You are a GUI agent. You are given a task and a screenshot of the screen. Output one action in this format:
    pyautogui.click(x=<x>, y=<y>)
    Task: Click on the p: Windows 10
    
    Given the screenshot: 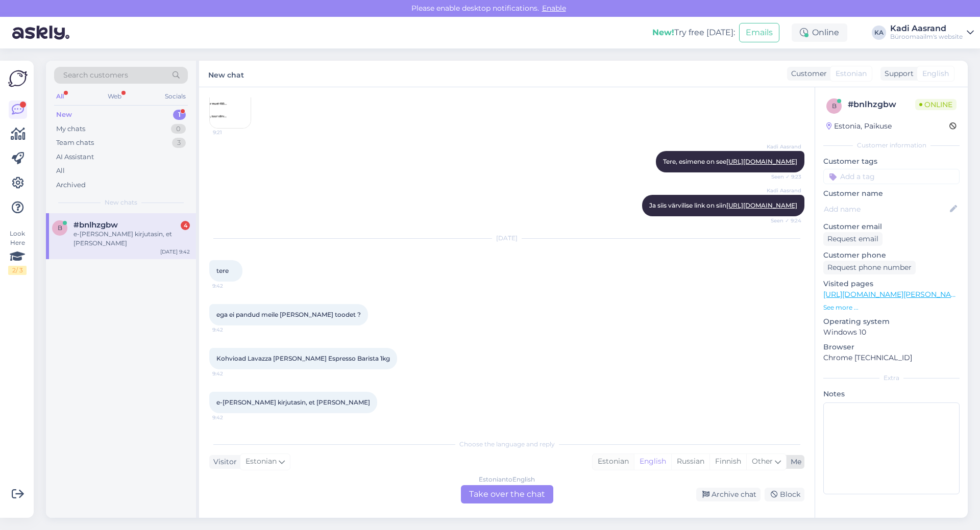 What is the action you would take?
    pyautogui.click(x=891, y=332)
    